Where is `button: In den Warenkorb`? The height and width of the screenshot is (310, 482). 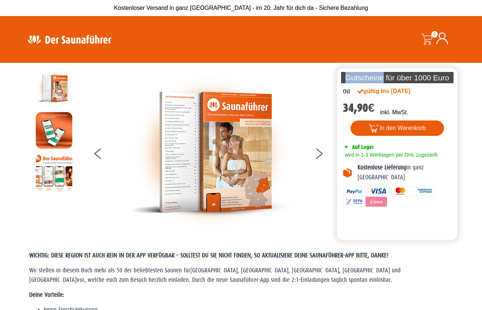 button: In den Warenkorb is located at coordinates (398, 128).